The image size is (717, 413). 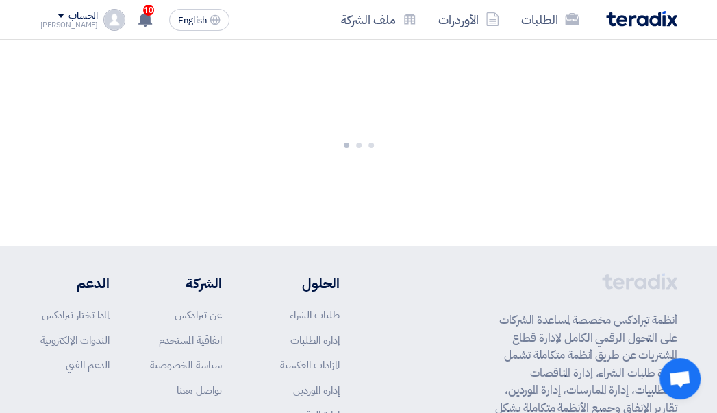 What do you see at coordinates (550, 19) in the screenshot?
I see `a: الطلبات` at bounding box center [550, 19].